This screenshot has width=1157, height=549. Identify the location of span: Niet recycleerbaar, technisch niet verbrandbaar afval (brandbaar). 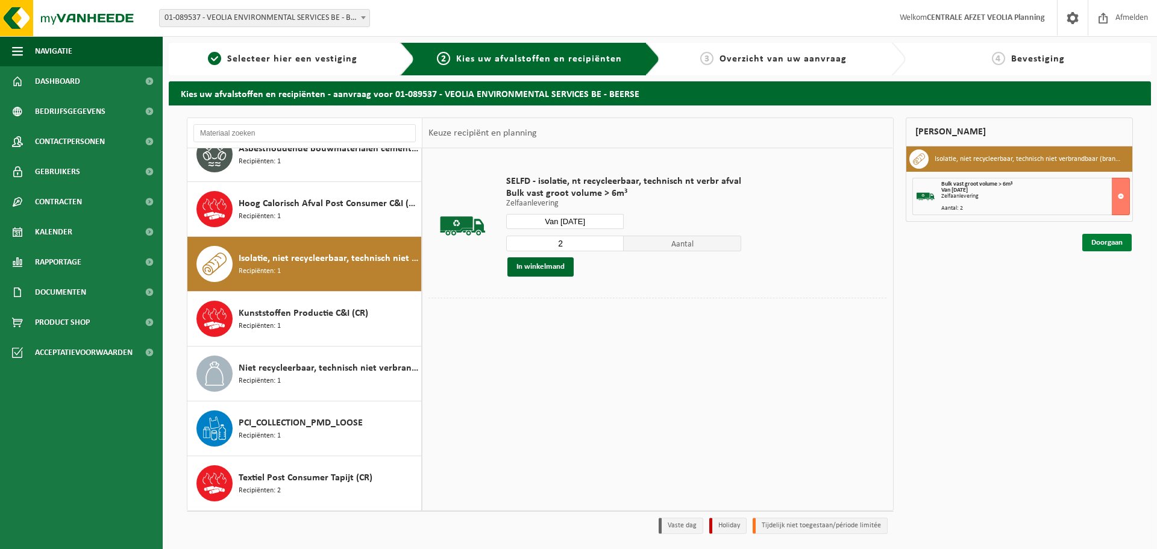
(329, 368).